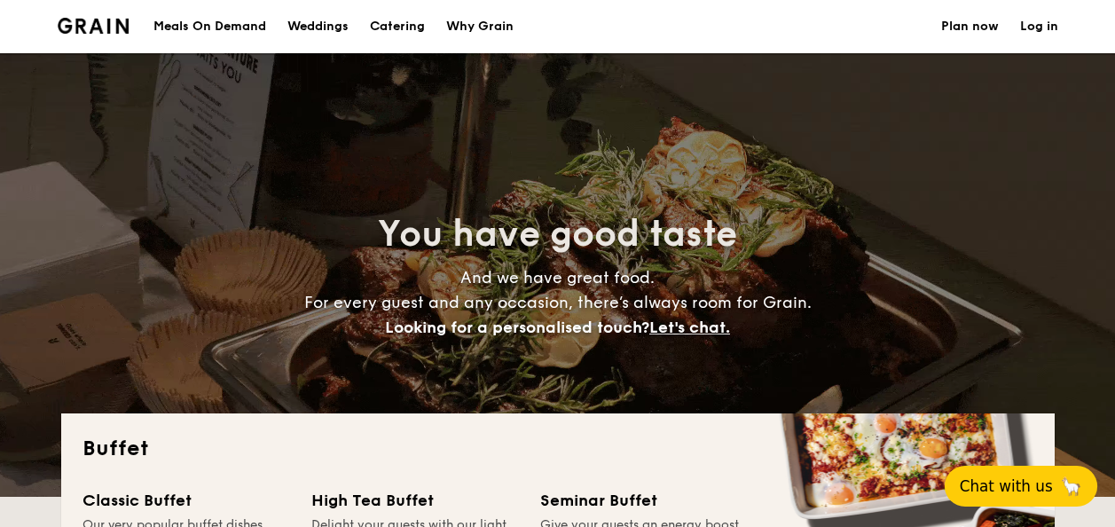 The image size is (1115, 527). What do you see at coordinates (93, 26) in the screenshot?
I see `a: Logotype` at bounding box center [93, 26].